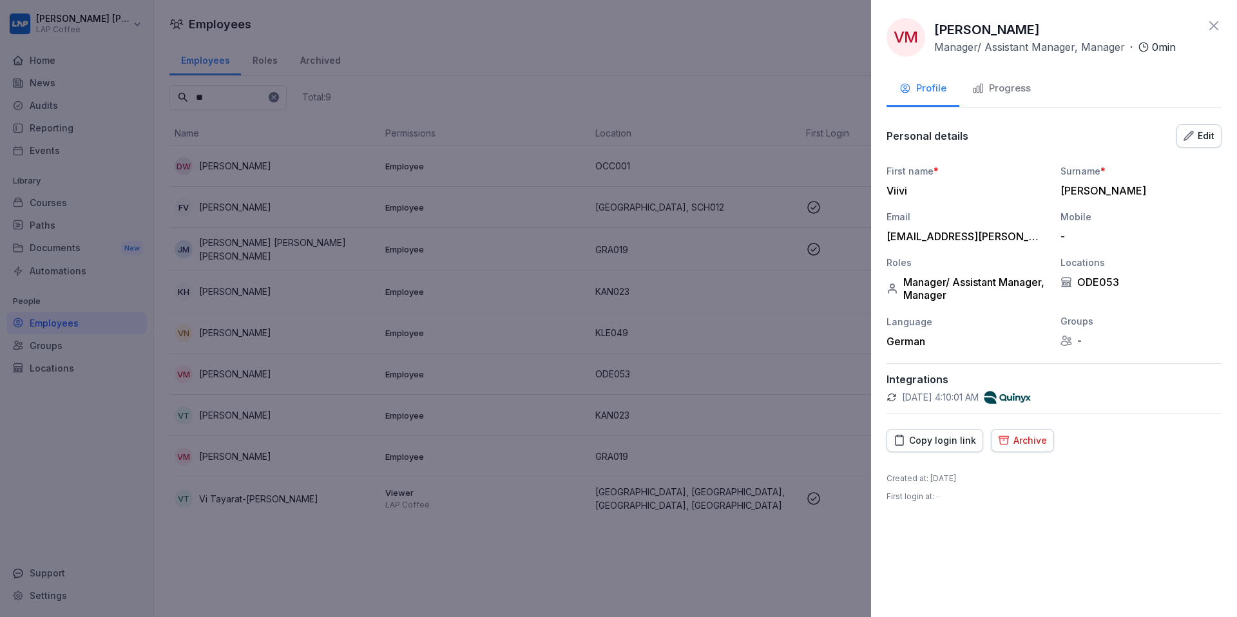 The image size is (1237, 617). Describe the element at coordinates (927, 136) in the screenshot. I see `p: Personal details` at that location.